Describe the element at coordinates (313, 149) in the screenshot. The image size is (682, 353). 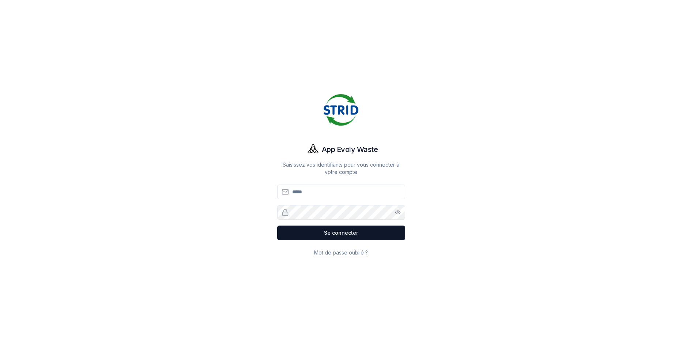
I see `img: Evoly Logo` at that location.